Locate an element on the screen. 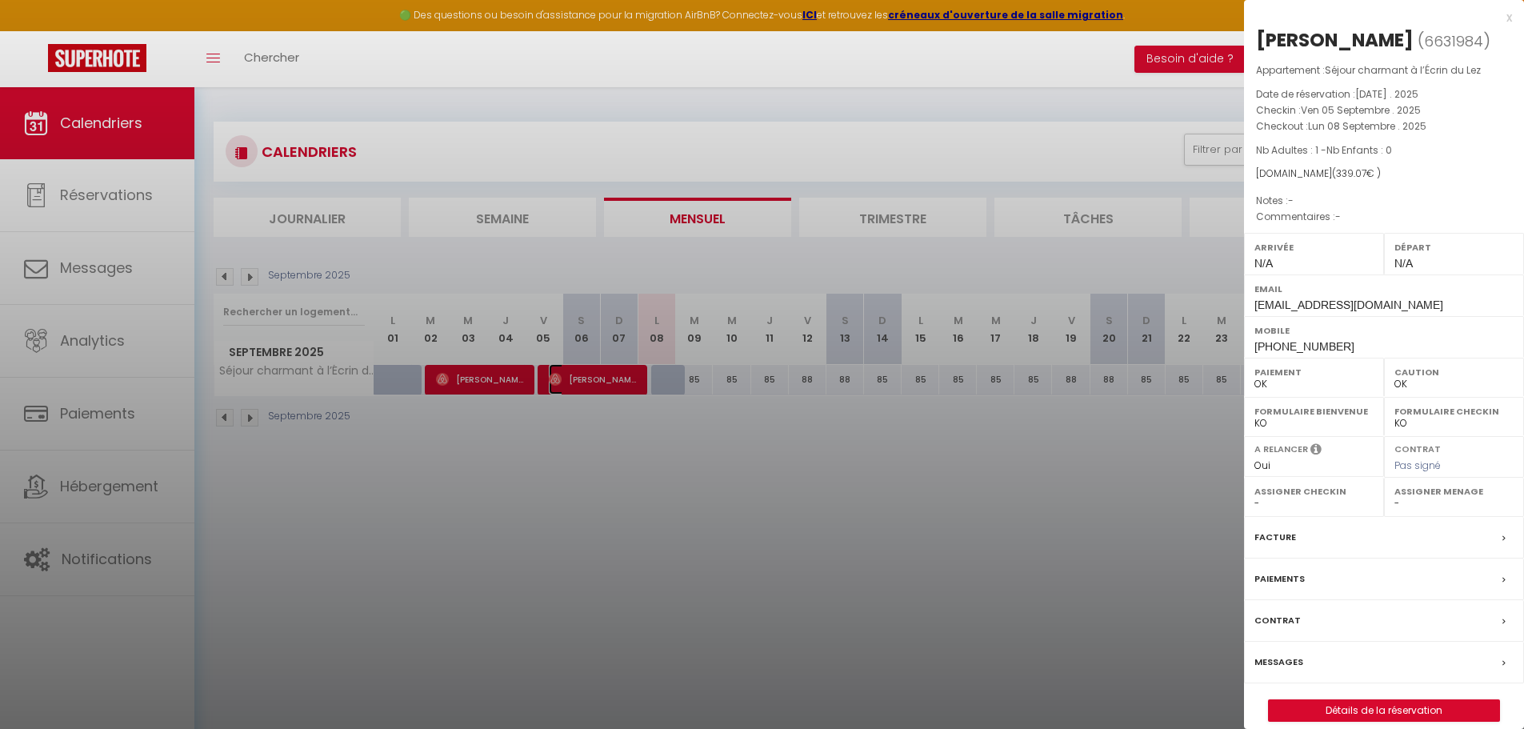 The height and width of the screenshot is (729, 1524). span: 6631984 is located at coordinates (1453, 41).